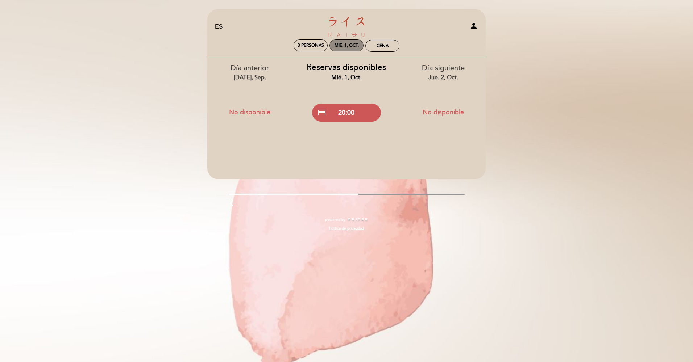 The image size is (693, 362). I want to click on i: person, so click(474, 26).